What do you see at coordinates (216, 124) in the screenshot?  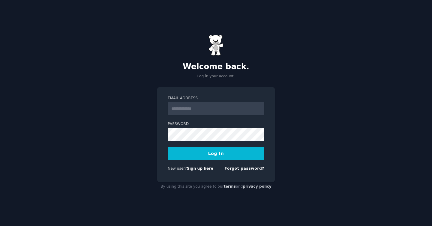 I see `label: Password` at bounding box center [216, 124].